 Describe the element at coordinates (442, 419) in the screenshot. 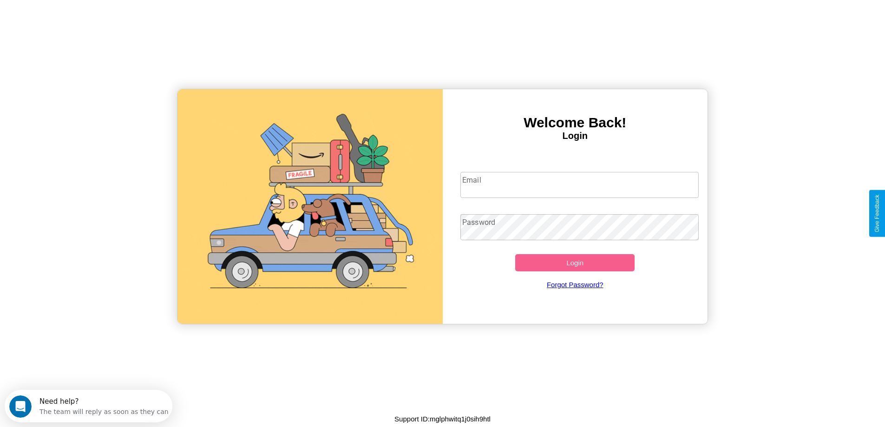

I see `p: Support ID: mglphwitq1j0sih9htl` at that location.